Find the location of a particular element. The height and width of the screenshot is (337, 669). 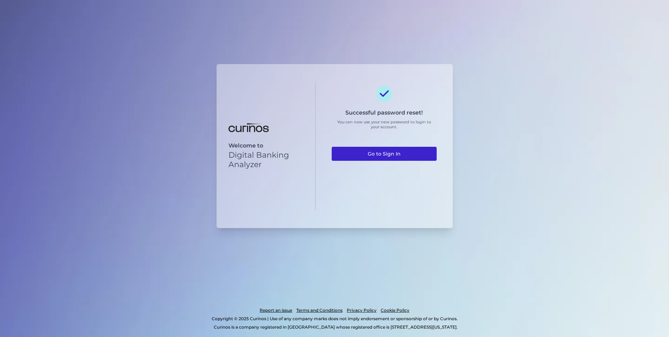

p: Copyright © 2025 Curinos | Use of any company marks does not imply endorsement or sponsorship of ... is located at coordinates (334, 318).